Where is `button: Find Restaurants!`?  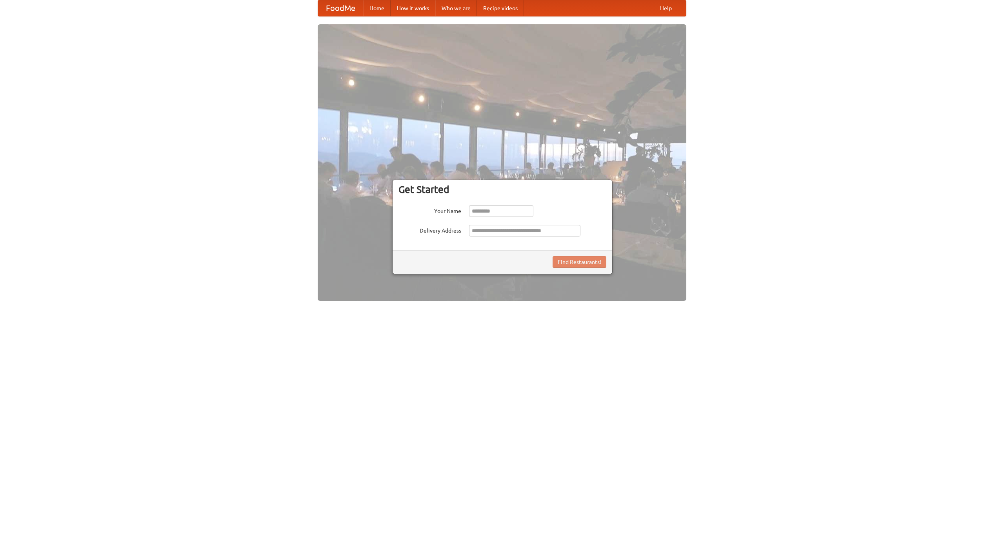
button: Find Restaurants! is located at coordinates (579, 262).